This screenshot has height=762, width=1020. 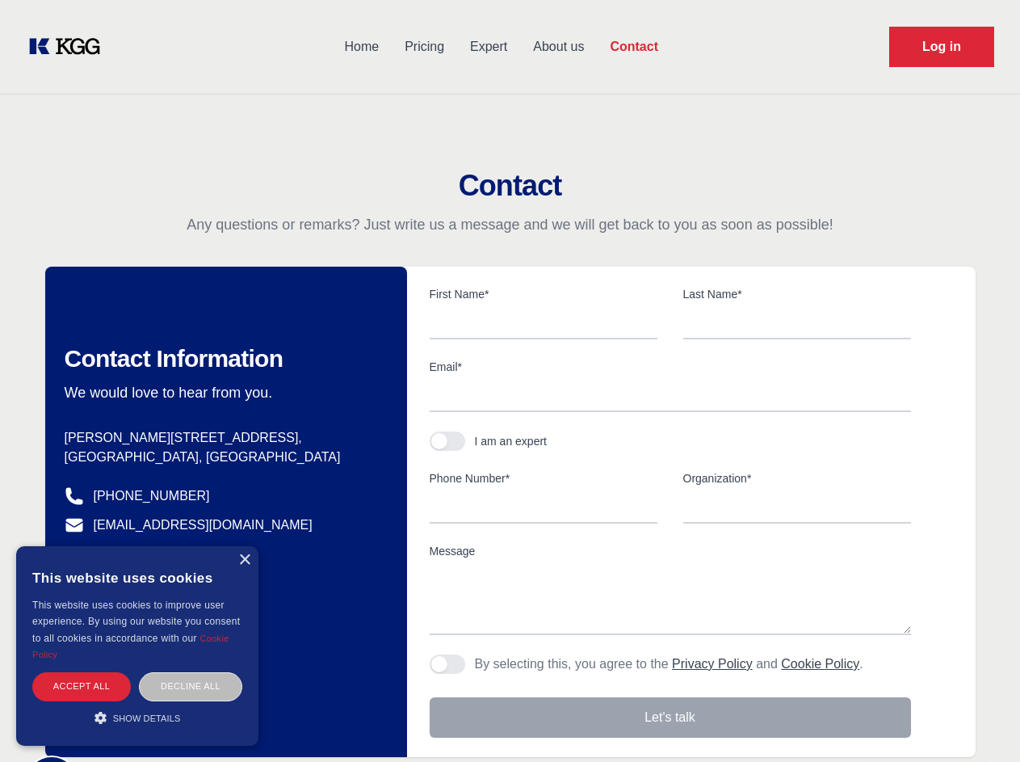 I want to click on a: About us, so click(x=558, y=47).